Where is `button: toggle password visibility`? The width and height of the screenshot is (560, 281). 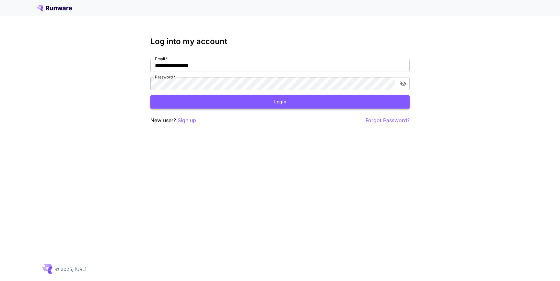 button: toggle password visibility is located at coordinates (403, 84).